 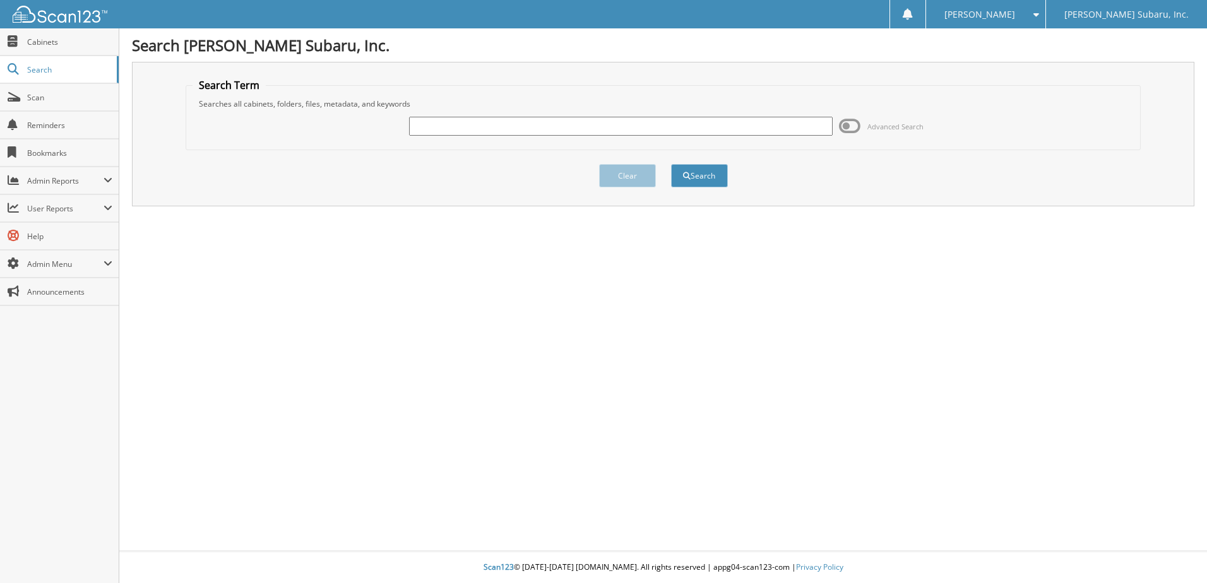 I want to click on legend: Search Term, so click(x=229, y=85).